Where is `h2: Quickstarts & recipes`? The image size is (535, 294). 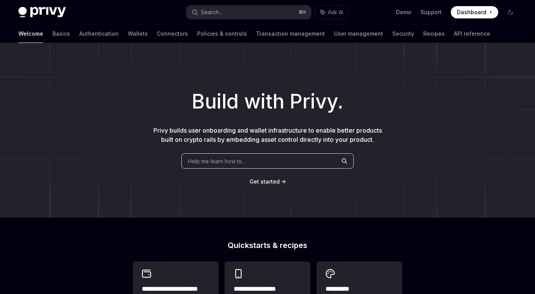
h2: Quickstarts & recipes is located at coordinates (268, 245).